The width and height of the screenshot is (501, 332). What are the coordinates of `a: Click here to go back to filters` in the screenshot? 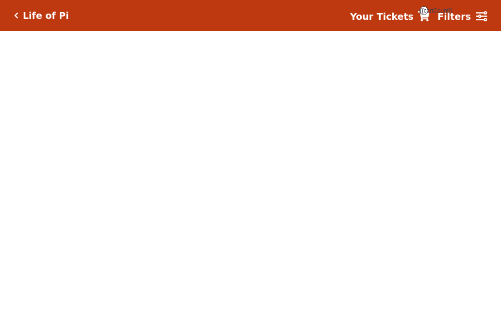 It's located at (16, 16).